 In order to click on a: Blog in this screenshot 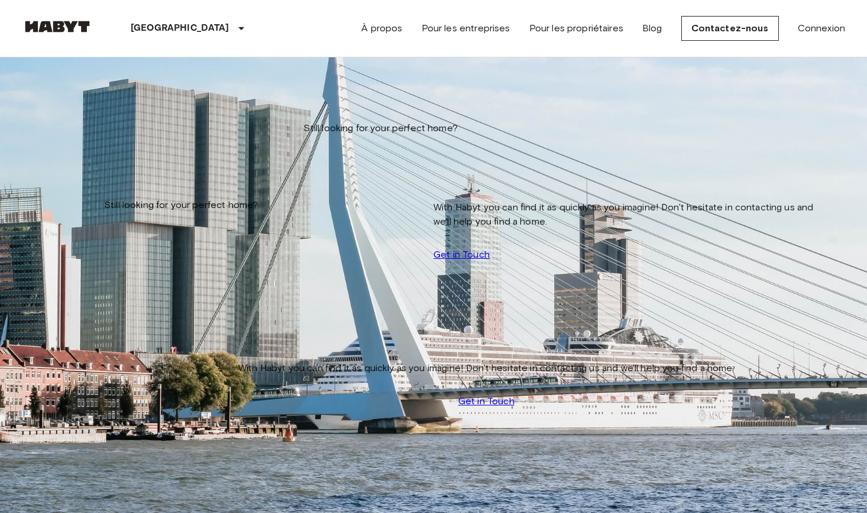, I will do `click(652, 28)`.